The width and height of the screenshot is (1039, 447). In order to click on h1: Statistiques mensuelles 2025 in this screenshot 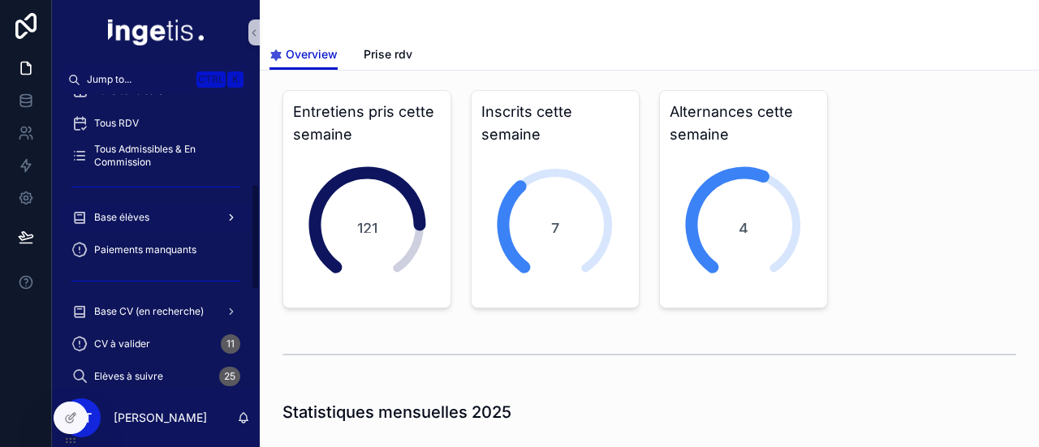, I will do `click(397, 412)`.